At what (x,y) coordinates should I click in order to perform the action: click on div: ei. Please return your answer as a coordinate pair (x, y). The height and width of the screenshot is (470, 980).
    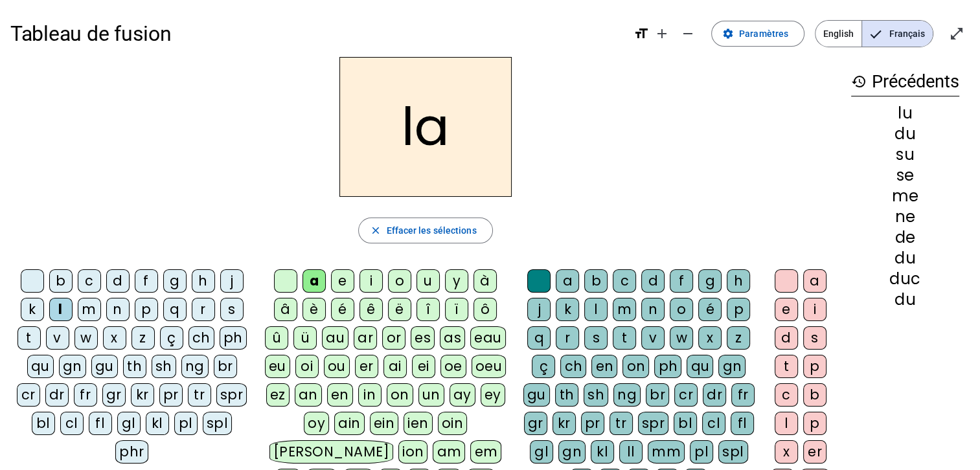
    Looking at the image, I should click on (423, 367).